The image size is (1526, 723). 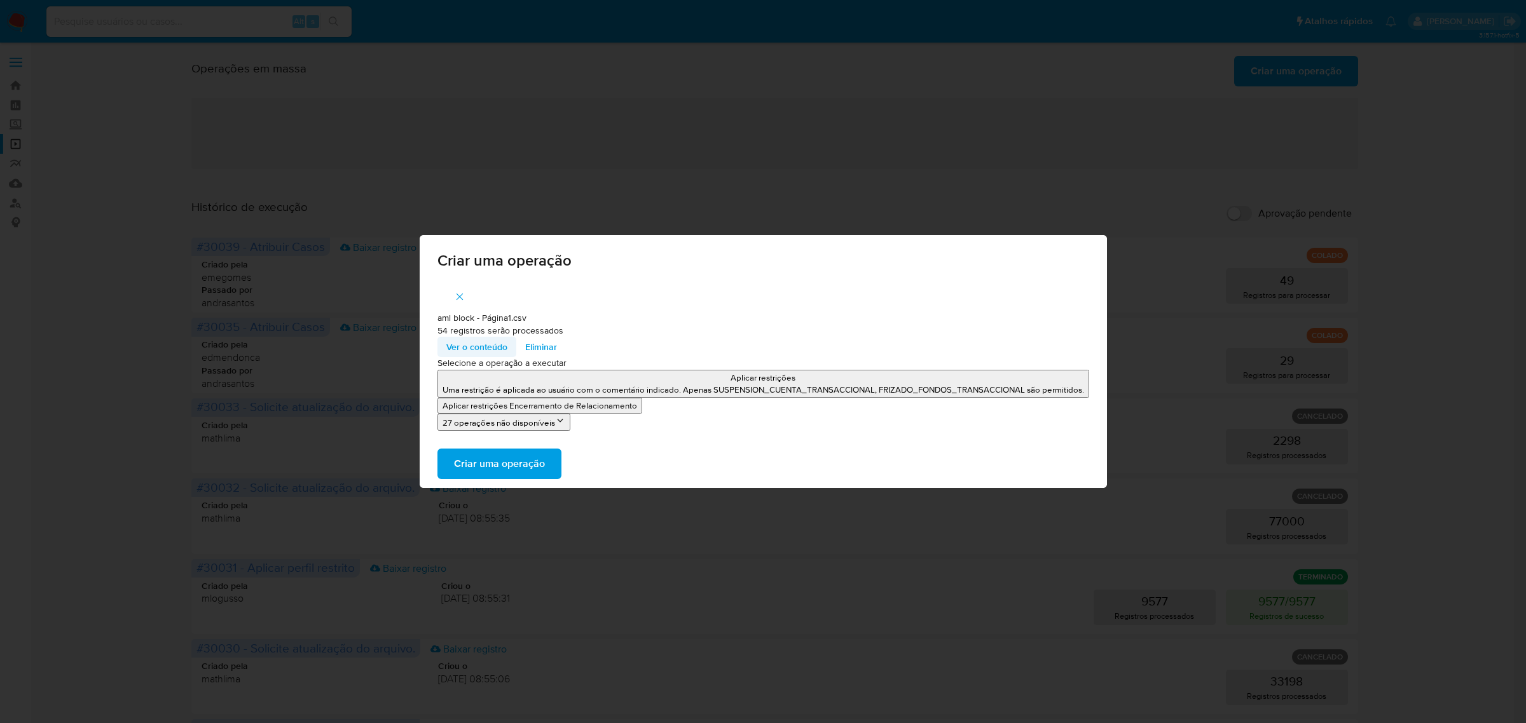 What do you see at coordinates (541, 347) in the screenshot?
I see `span: Eliminar` at bounding box center [541, 347].